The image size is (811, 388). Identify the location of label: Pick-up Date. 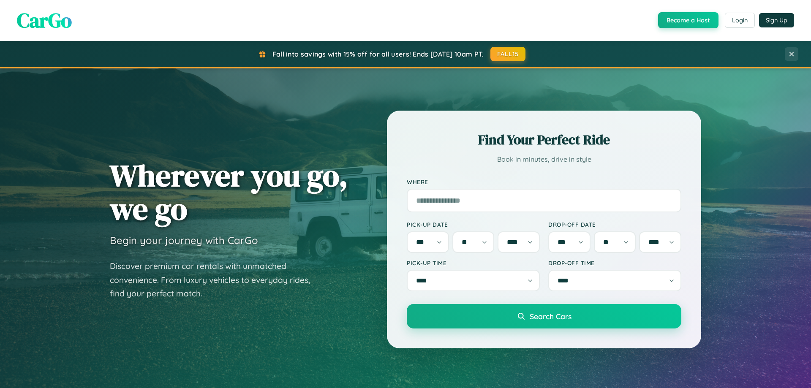
(473, 224).